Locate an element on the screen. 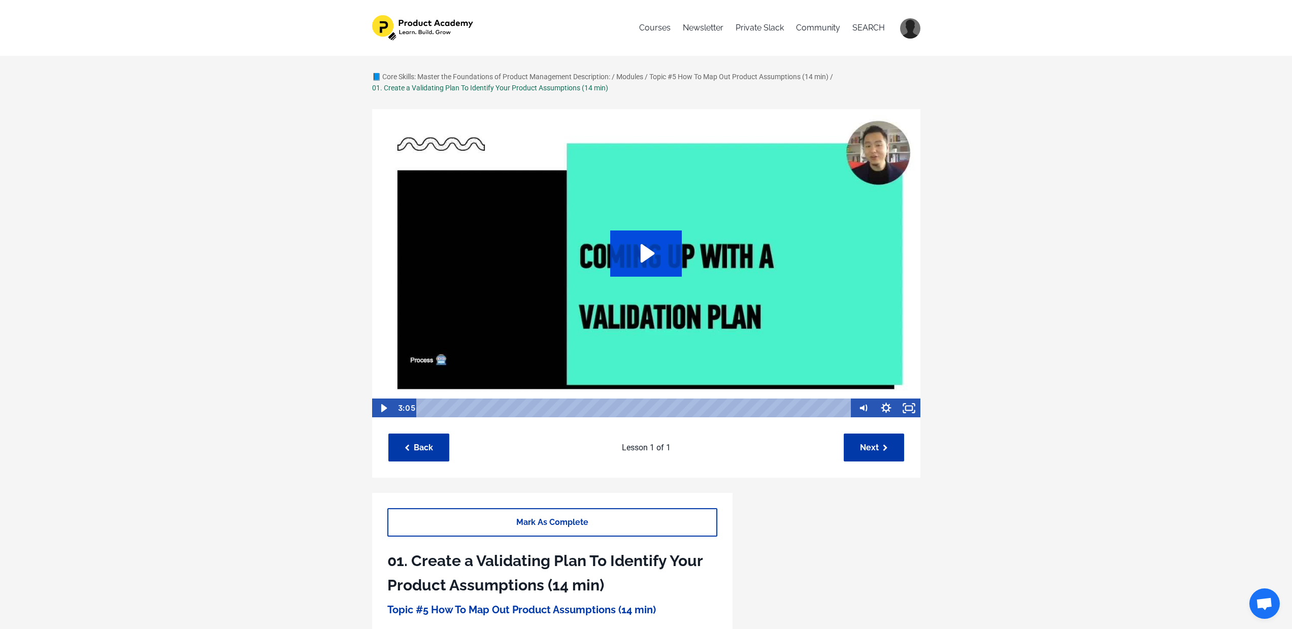  a: Community is located at coordinates (818, 28).